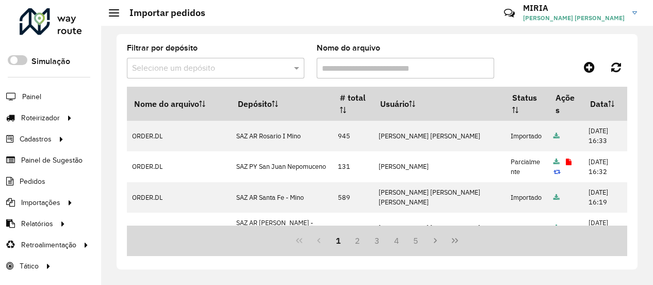 Image resolution: width=653 pixels, height=285 pixels. I want to click on button: 5, so click(416, 240).